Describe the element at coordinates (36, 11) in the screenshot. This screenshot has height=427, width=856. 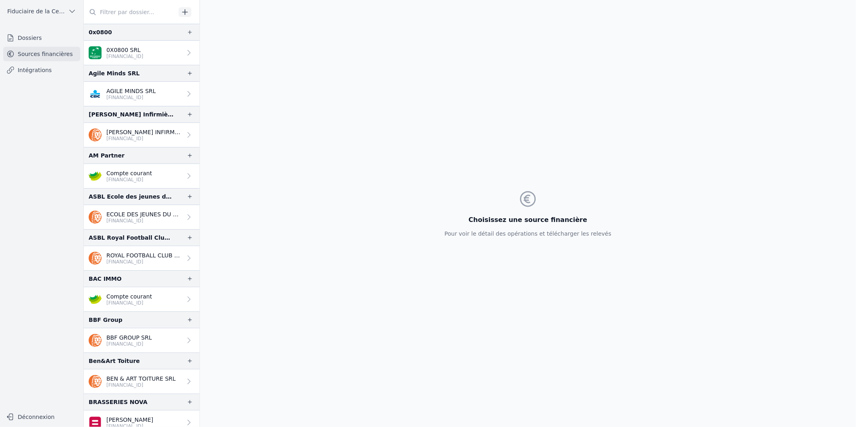
I see `span: Fiduciaire de la Cense & Associés` at that location.